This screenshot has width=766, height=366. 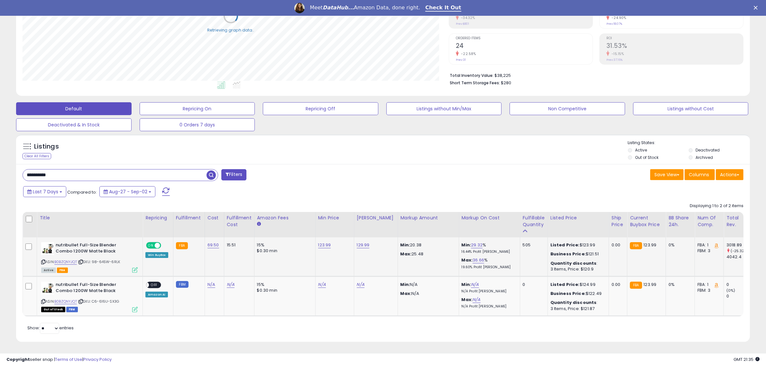 What do you see at coordinates (90, 218) in the screenshot?
I see `div: Title` at bounding box center [90, 218].